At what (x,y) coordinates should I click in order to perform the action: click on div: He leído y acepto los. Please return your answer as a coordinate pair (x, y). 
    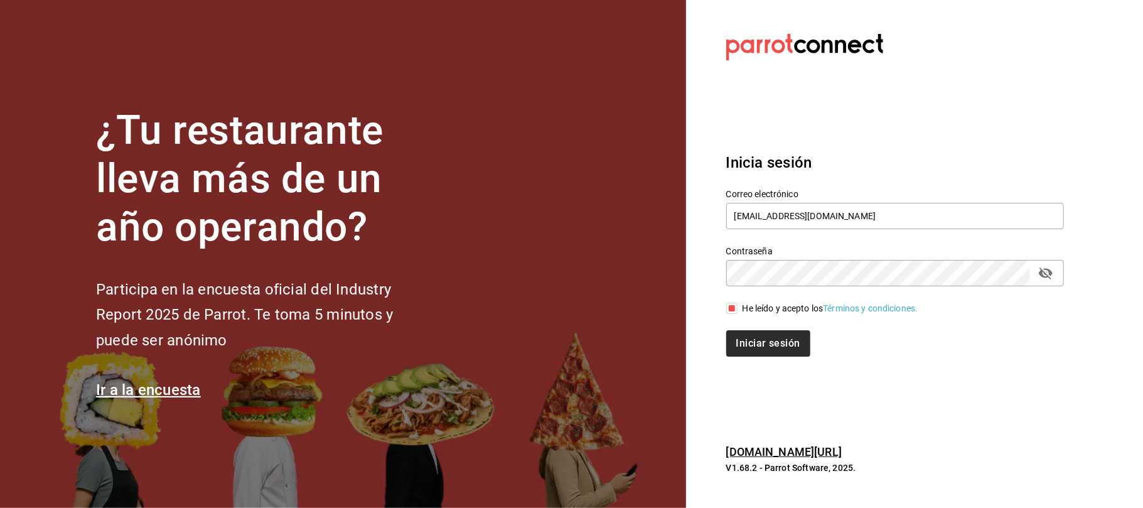
    Looking at the image, I should click on (830, 308).